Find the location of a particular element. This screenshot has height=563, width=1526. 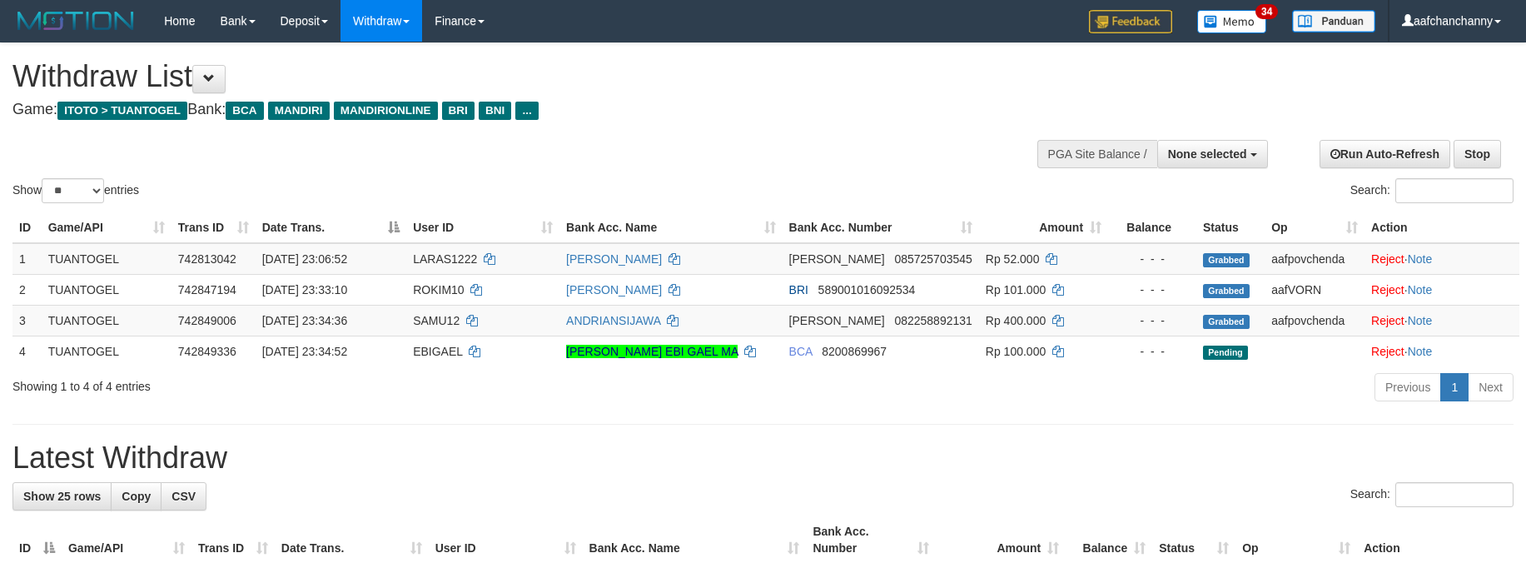

span: 742849336 is located at coordinates (207, 351).